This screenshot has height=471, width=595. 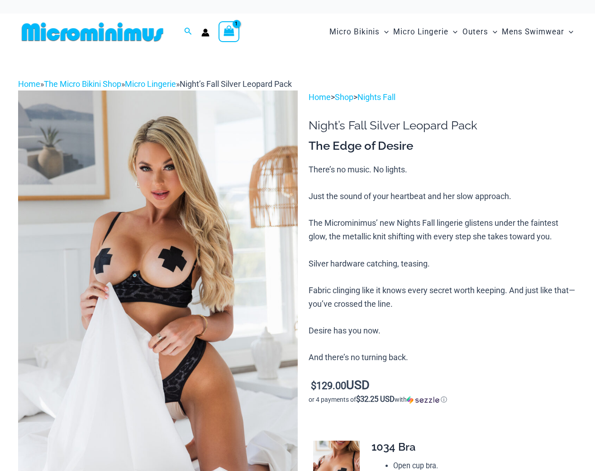 What do you see at coordinates (188, 32) in the screenshot?
I see `a: Search icon link` at bounding box center [188, 32].